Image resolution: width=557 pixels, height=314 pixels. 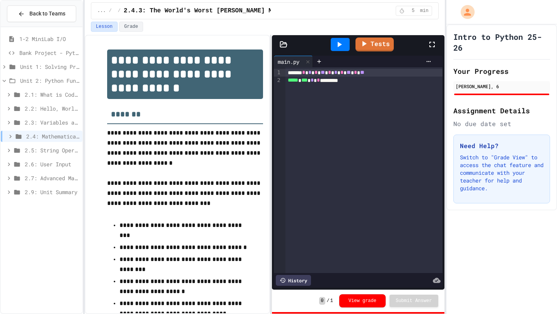 I want to click on button: Grade, so click(x=131, y=27).